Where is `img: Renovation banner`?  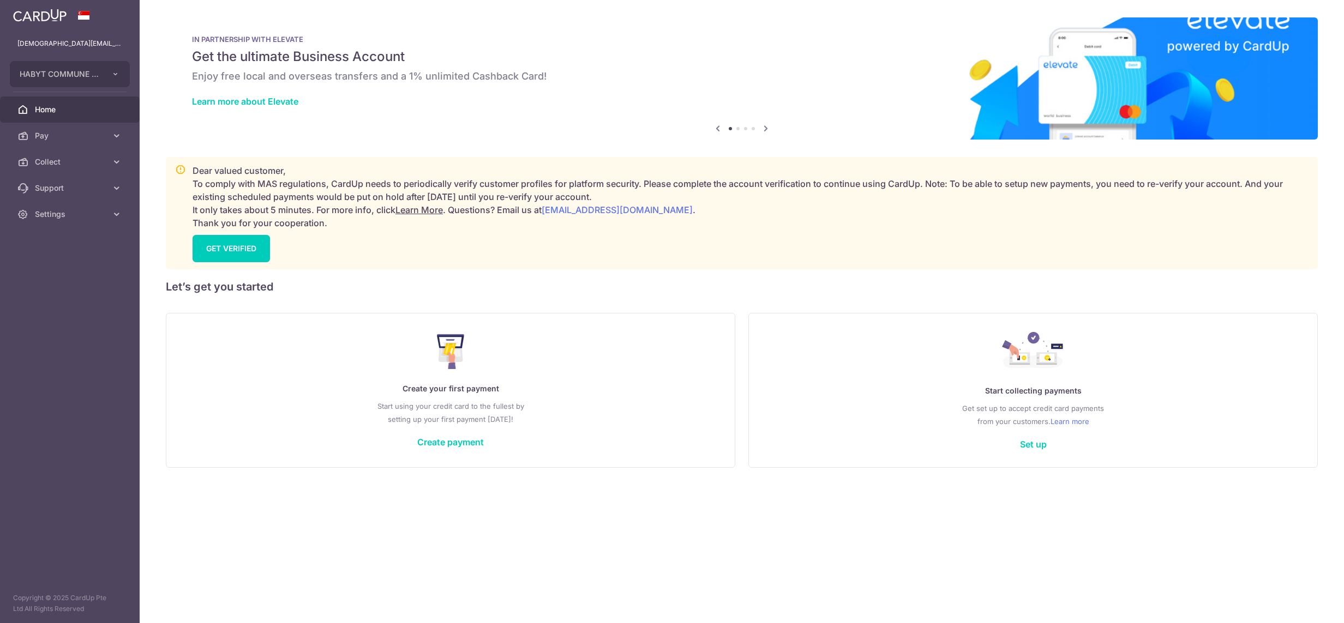 img: Renovation banner is located at coordinates (742, 79).